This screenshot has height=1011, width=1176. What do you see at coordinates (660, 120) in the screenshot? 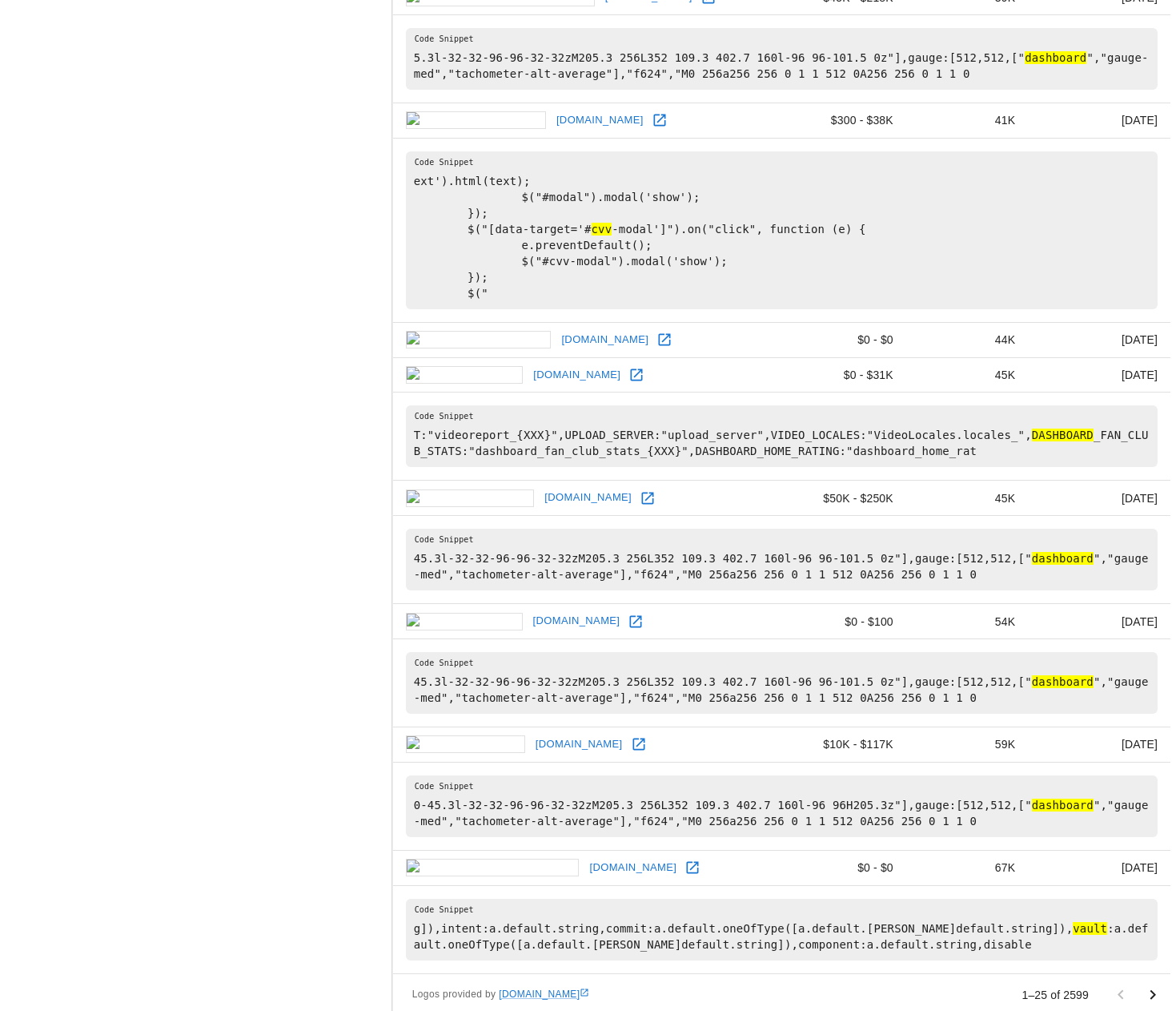
I see `a: Open alligator.com in new window` at bounding box center [660, 120].